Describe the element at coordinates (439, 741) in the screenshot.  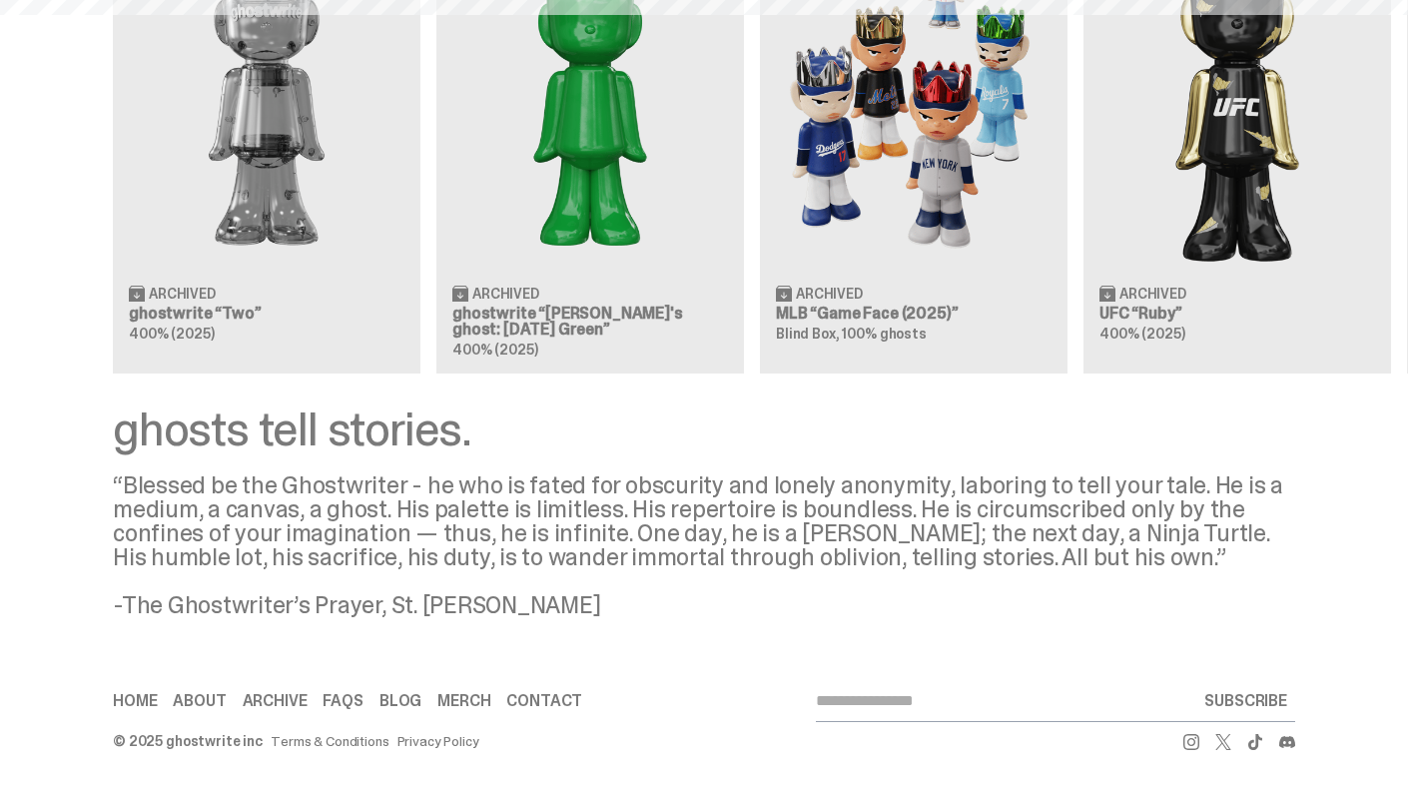
I see `a: Privacy Policy` at that location.